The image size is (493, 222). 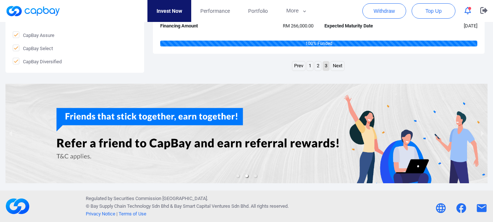 What do you see at coordinates (326, 66) in the screenshot?
I see `a: Page 3 is your current page` at bounding box center [326, 66].